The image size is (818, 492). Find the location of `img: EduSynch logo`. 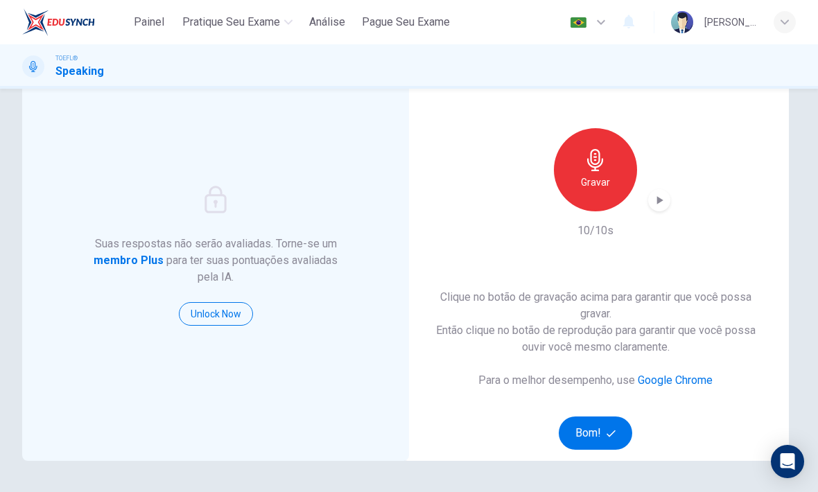

img: EduSynch logo is located at coordinates (58, 22).